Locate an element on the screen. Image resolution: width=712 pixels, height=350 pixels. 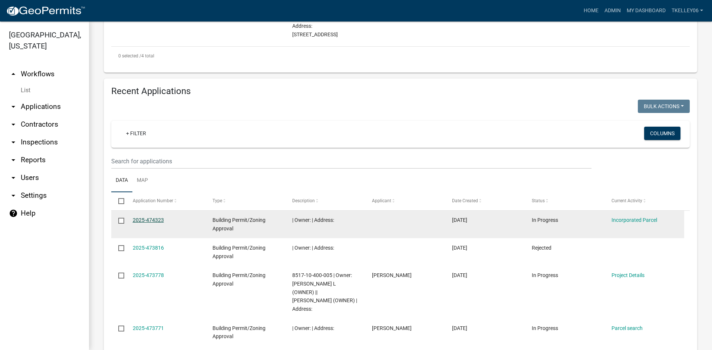
a: Admin is located at coordinates (612, 11).